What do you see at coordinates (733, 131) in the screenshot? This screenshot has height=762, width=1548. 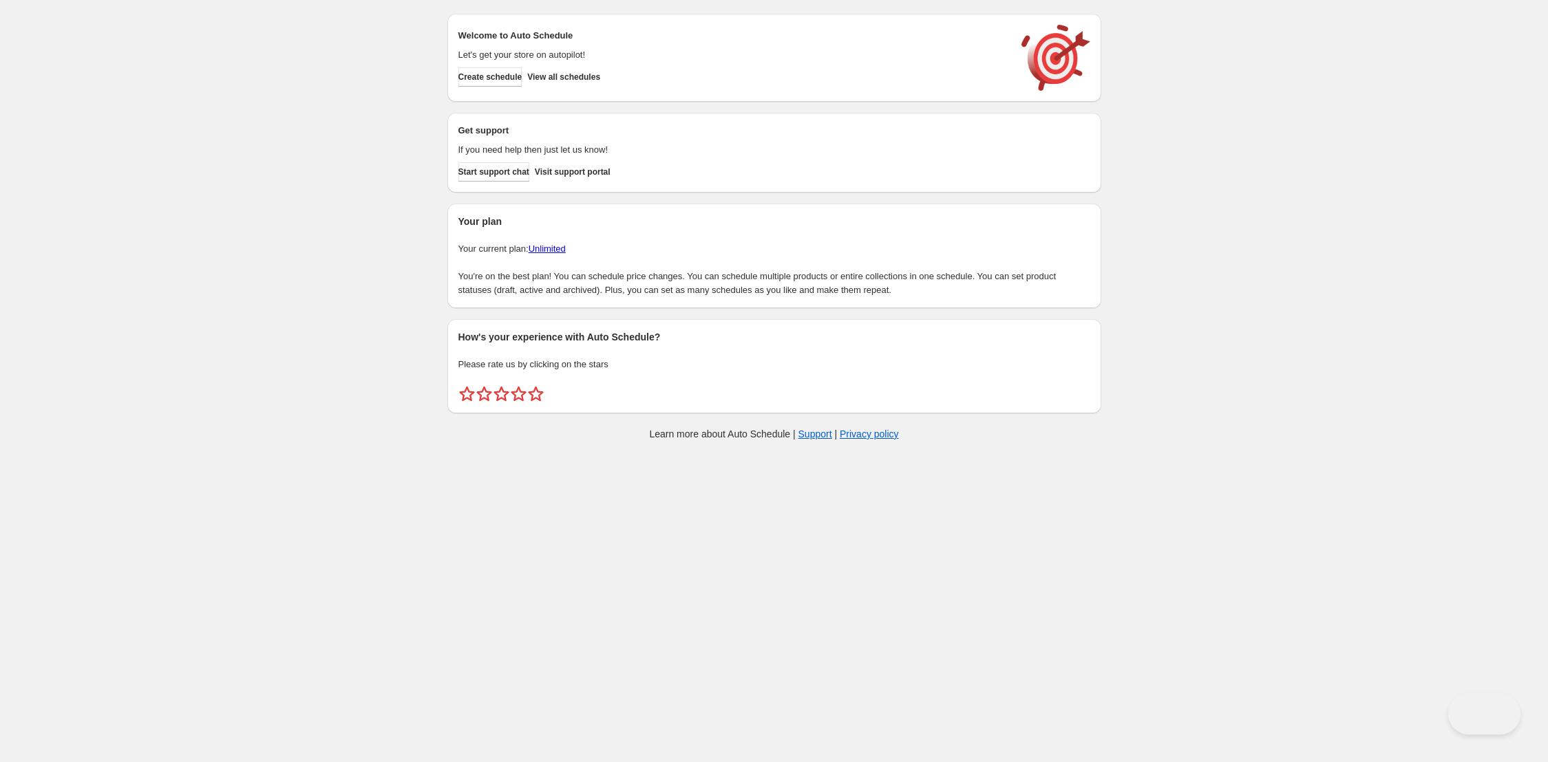 I see `h2: Get support` at bounding box center [733, 131].